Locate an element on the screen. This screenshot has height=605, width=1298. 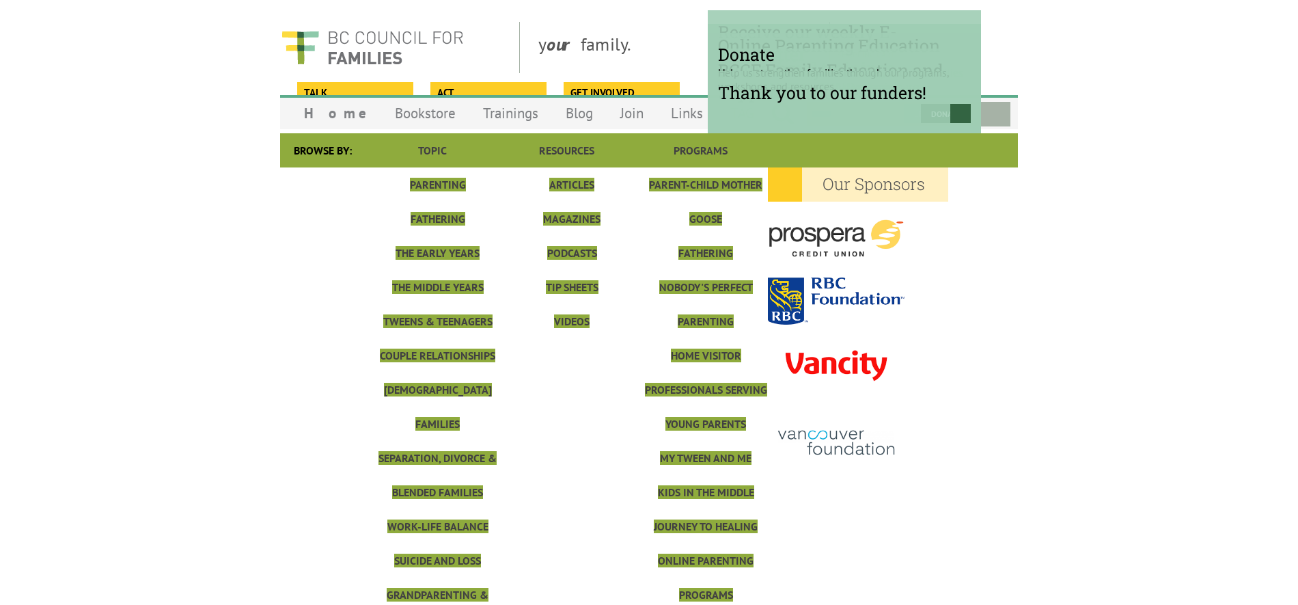
a: Blog is located at coordinates (579, 113).